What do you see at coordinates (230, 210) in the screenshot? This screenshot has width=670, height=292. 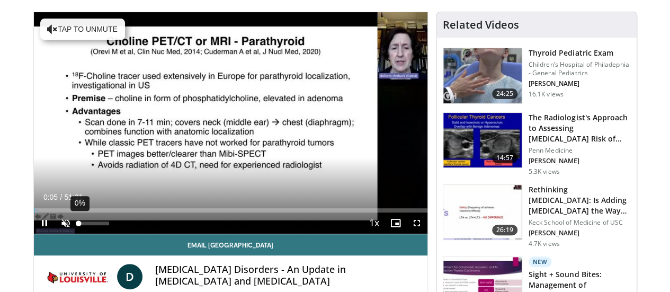 I see `div: Progress Bar` at bounding box center [230, 210].